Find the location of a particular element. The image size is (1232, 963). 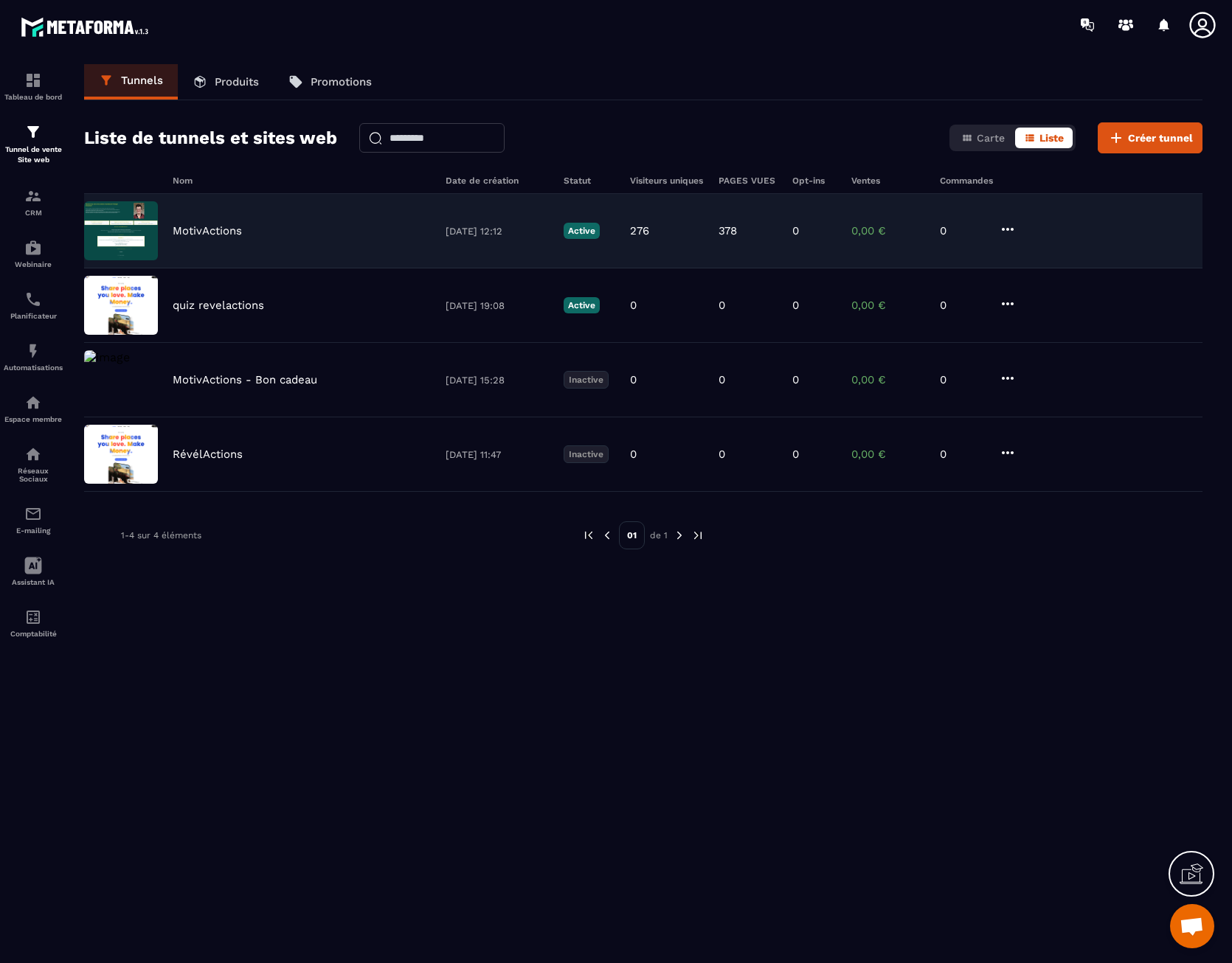

p: Produits is located at coordinates (236, 82).